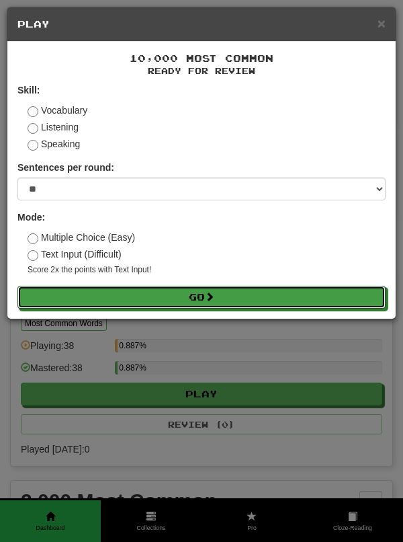  What do you see at coordinates (202, 24) in the screenshot?
I see `h5: Play` at bounding box center [202, 24].